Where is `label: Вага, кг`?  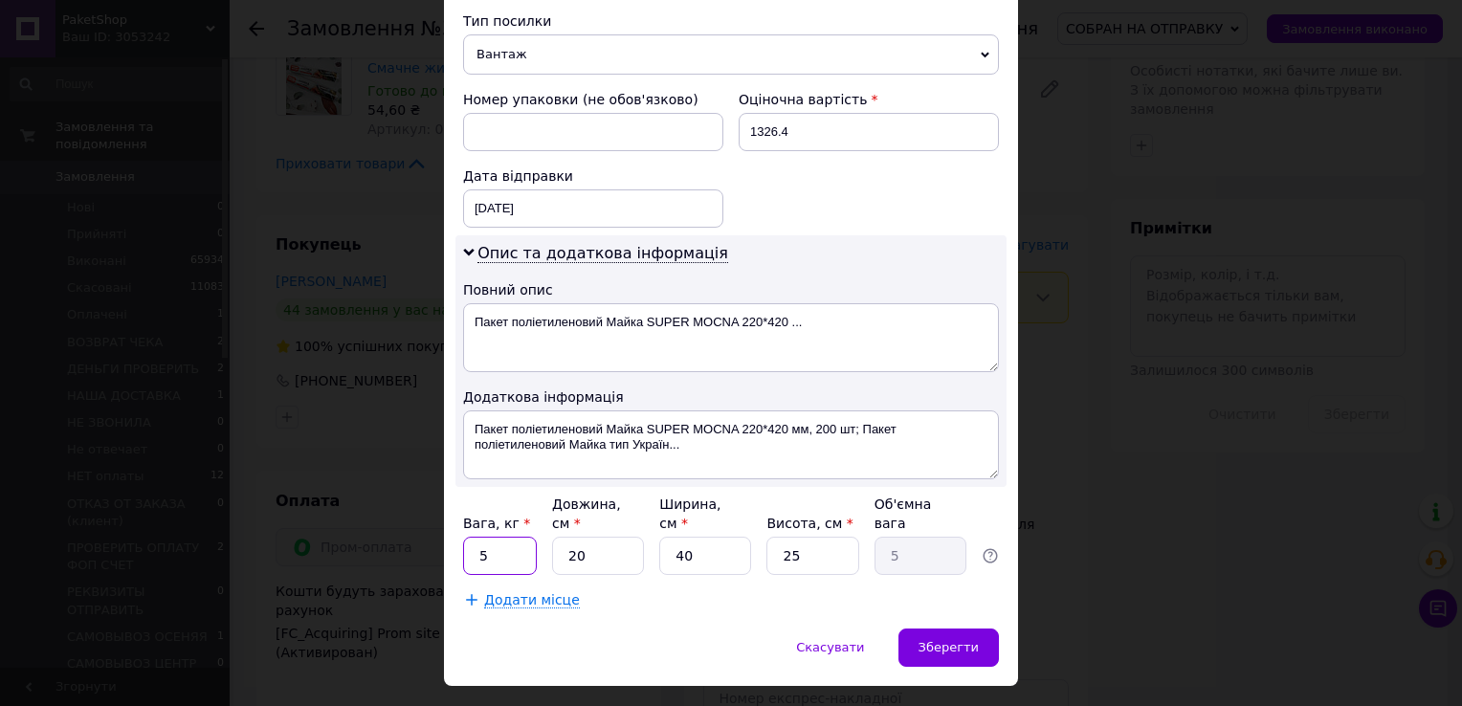 label: Вага, кг is located at coordinates (496, 523).